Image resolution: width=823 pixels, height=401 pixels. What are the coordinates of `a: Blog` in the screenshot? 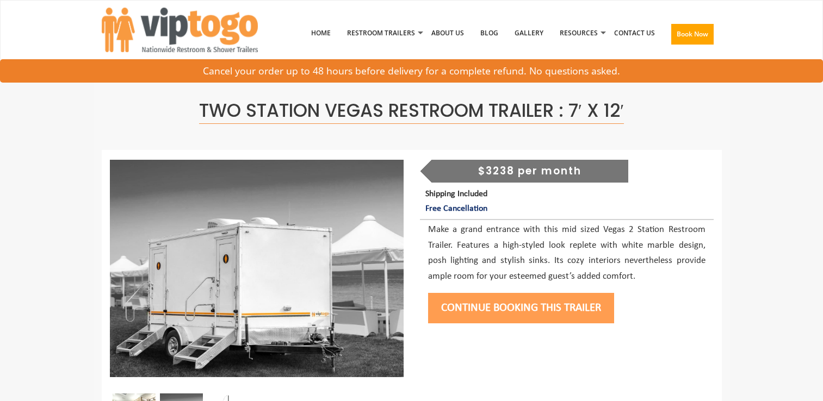 It's located at (489, 33).